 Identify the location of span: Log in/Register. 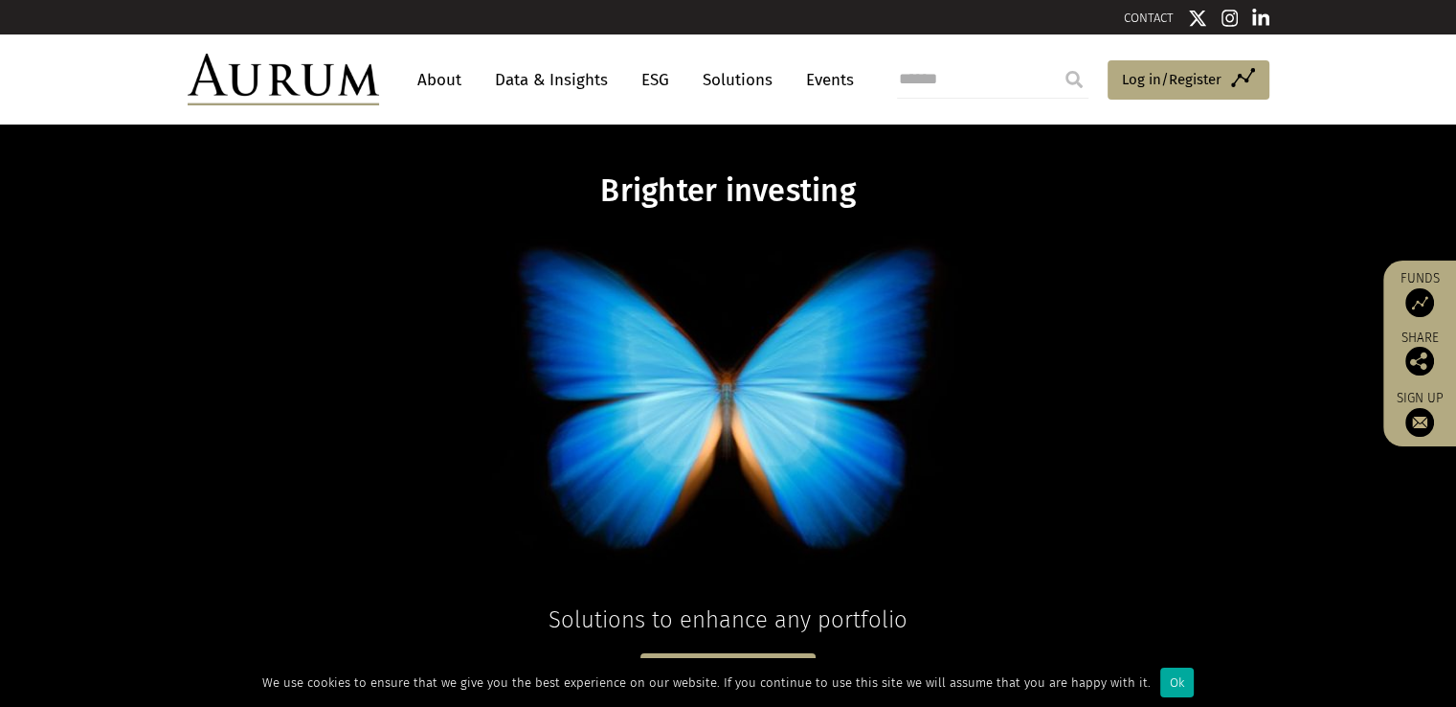
(1172, 79).